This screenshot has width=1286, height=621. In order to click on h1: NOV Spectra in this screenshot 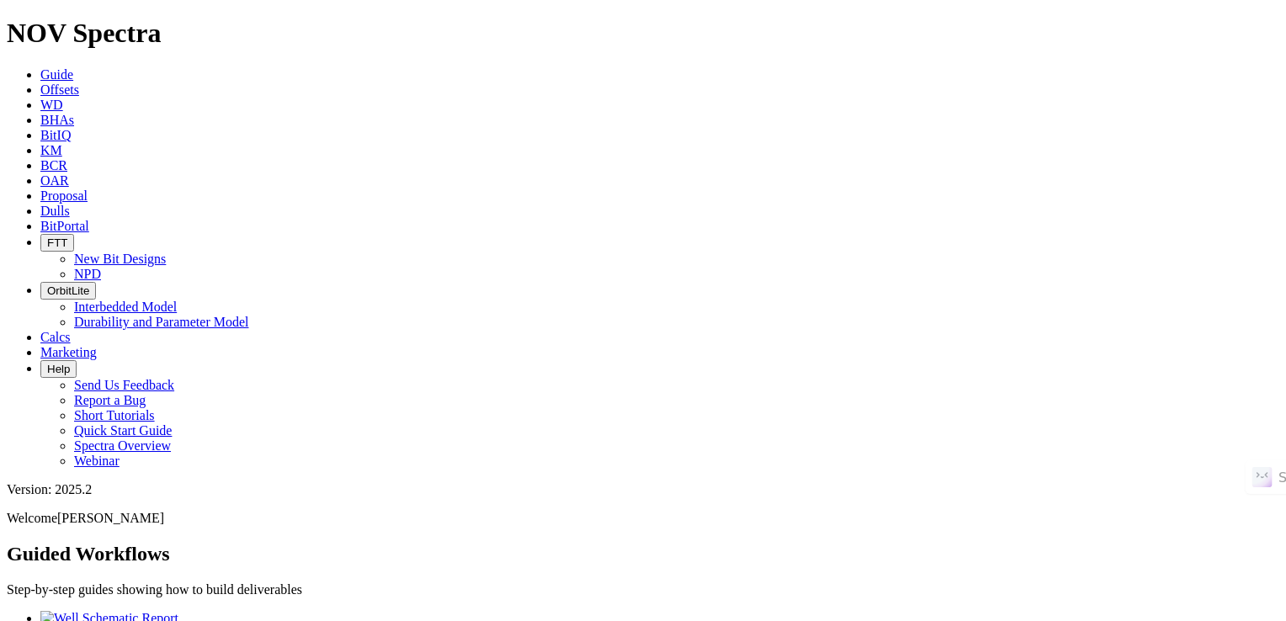, I will do `click(643, 33)`.